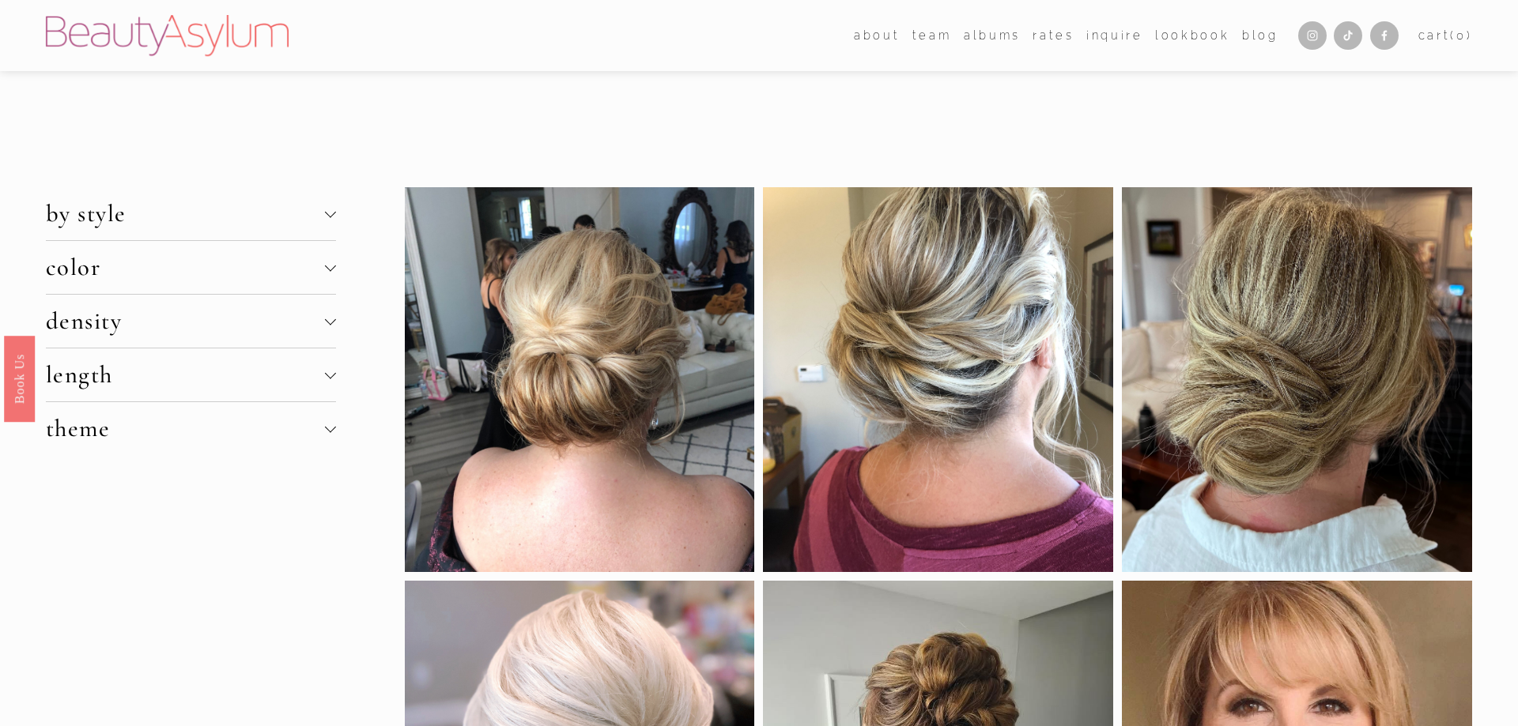 The width and height of the screenshot is (1518, 726). I want to click on button: theme, so click(191, 428).